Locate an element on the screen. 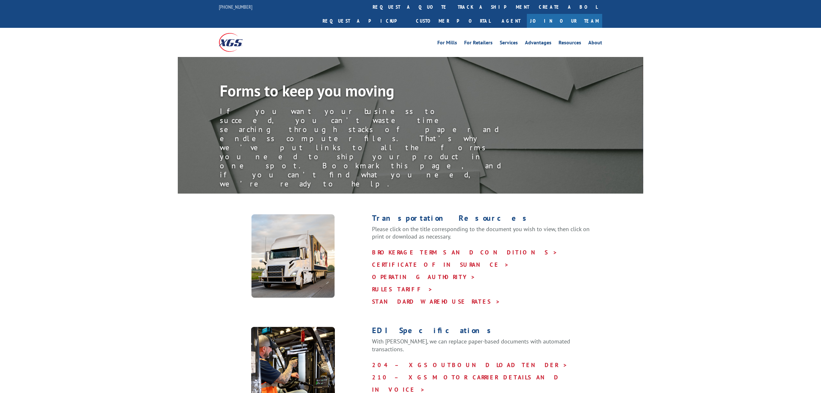 The height and width of the screenshot is (393, 821). a: Agent is located at coordinates (511, 21).